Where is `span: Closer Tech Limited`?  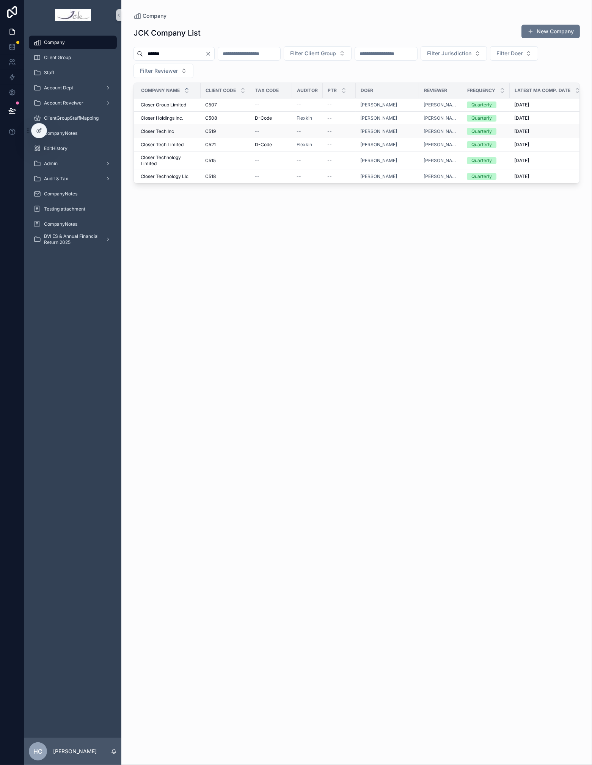
span: Closer Tech Limited is located at coordinates (162, 145).